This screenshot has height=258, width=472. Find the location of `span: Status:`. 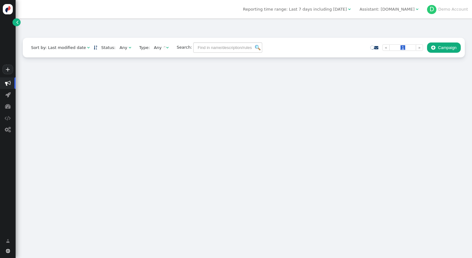

span: Status: is located at coordinates (106, 48).